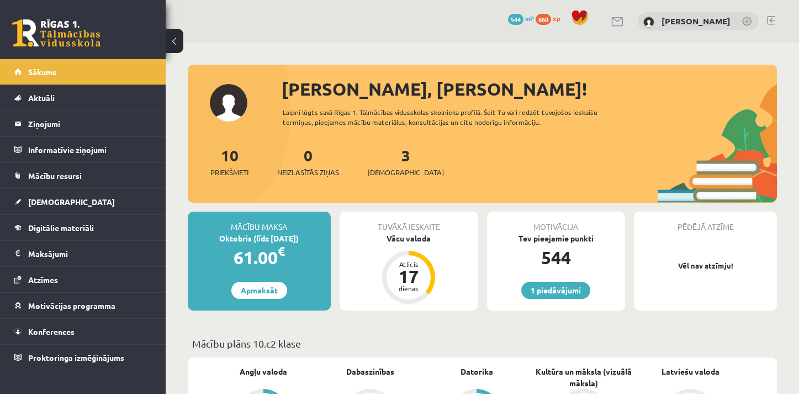  What do you see at coordinates (705, 266) in the screenshot?
I see `p: Vēl nav atzīmju!` at bounding box center [705, 266].